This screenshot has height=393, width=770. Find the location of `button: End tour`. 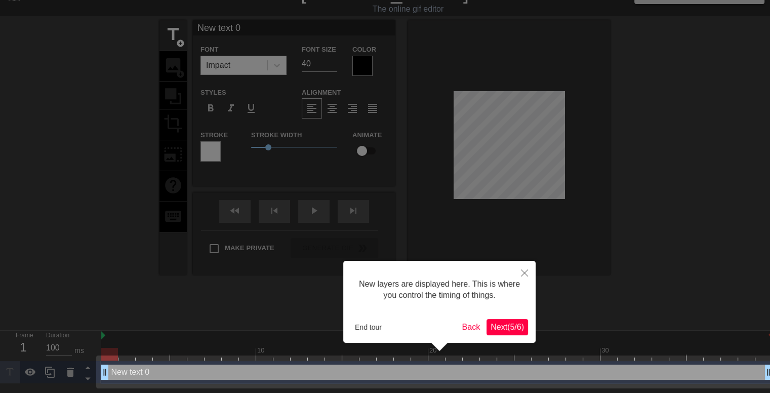

button: End tour is located at coordinates (368, 327).